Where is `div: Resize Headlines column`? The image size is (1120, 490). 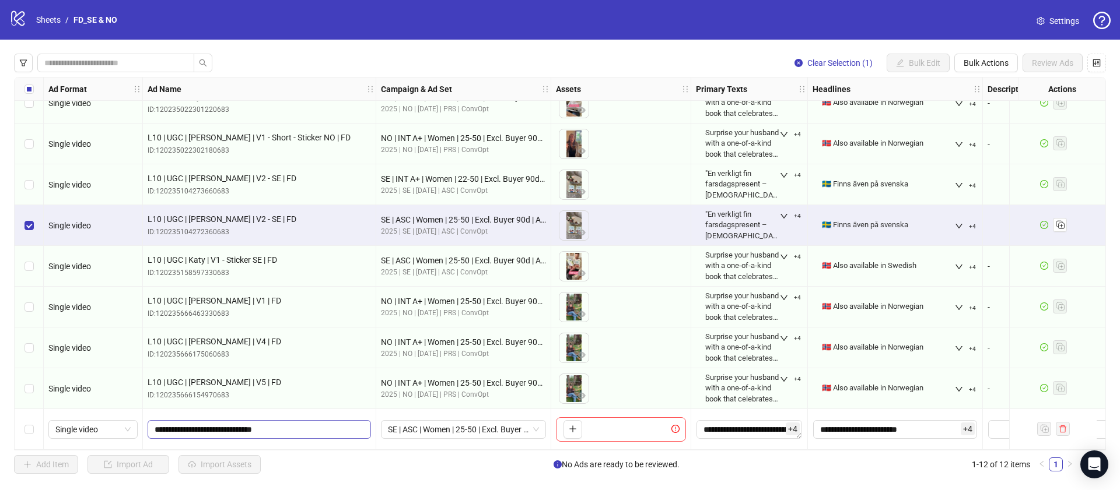
div: Resize Headlines column is located at coordinates (980, 89).